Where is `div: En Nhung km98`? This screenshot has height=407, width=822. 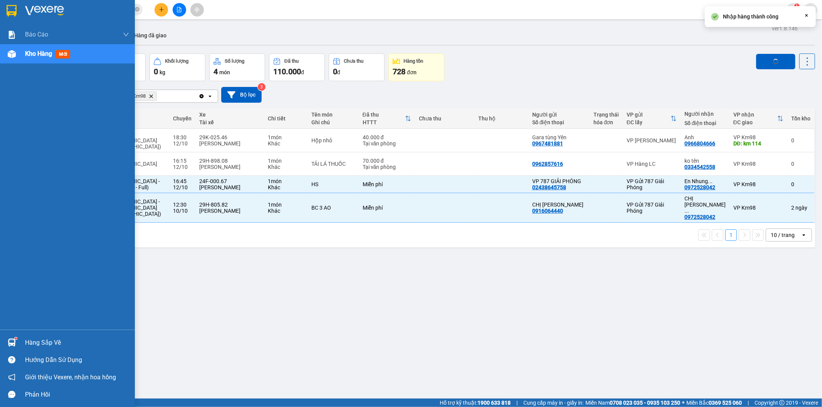 div: En Nhung km98 is located at coordinates (704, 181).